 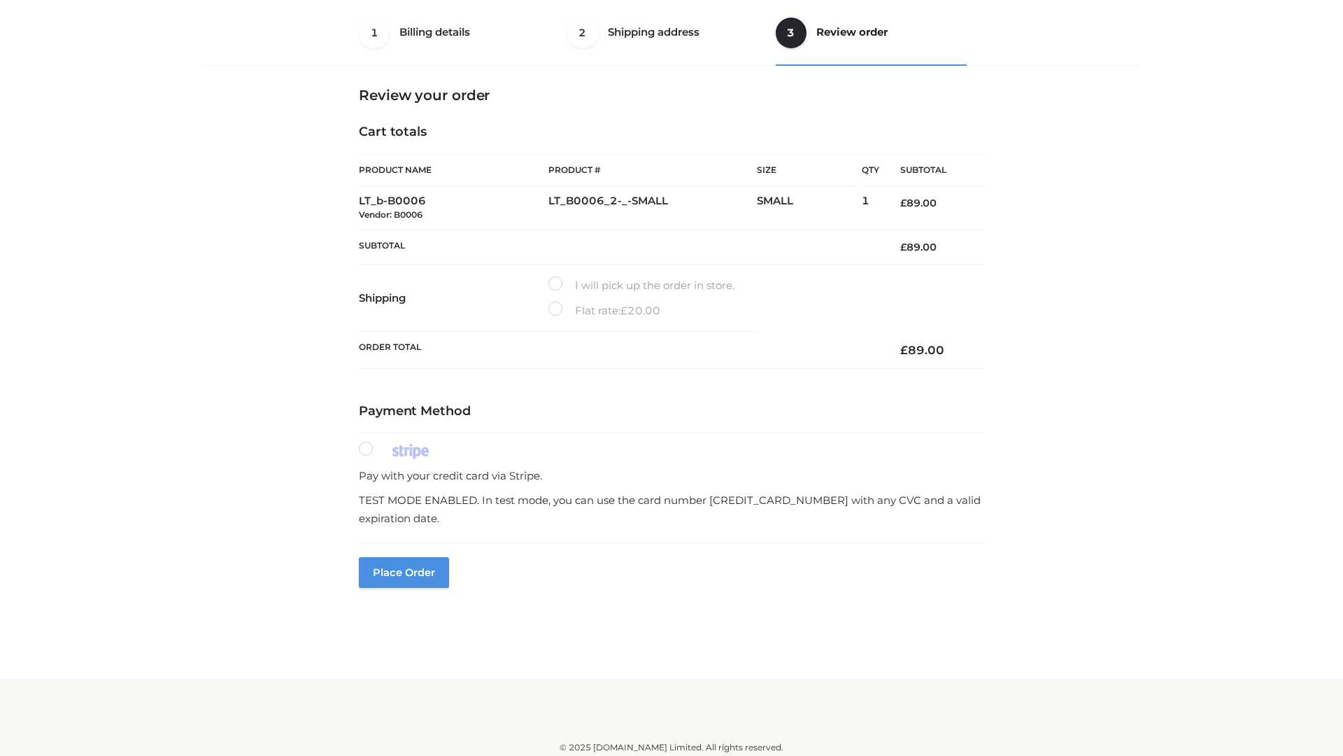 I want to click on td: LT_B0006_2-_-SMALL, so click(x=653, y=208).